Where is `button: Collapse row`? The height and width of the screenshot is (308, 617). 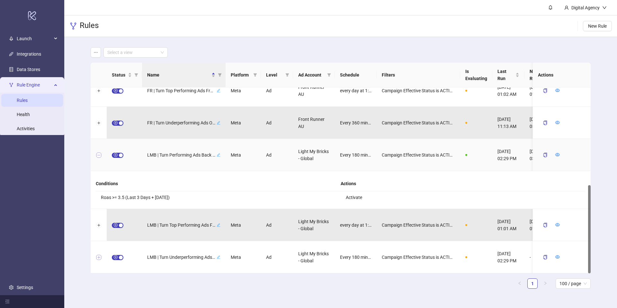
button: Collapse row is located at coordinates (99, 155).